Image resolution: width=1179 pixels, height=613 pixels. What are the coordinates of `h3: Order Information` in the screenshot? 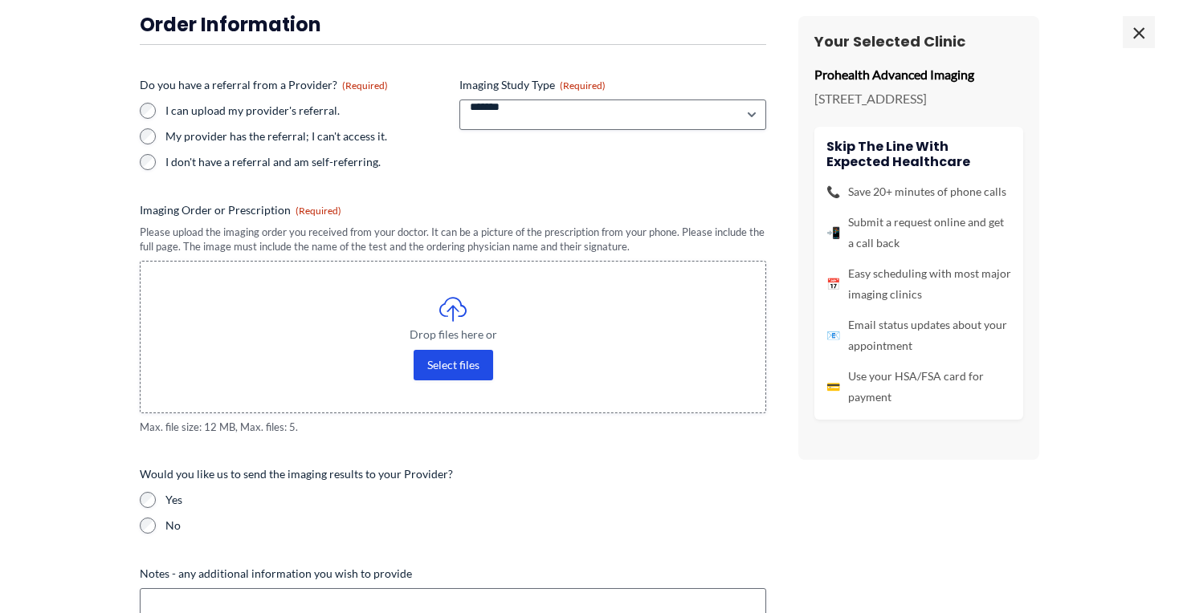 It's located at (453, 24).